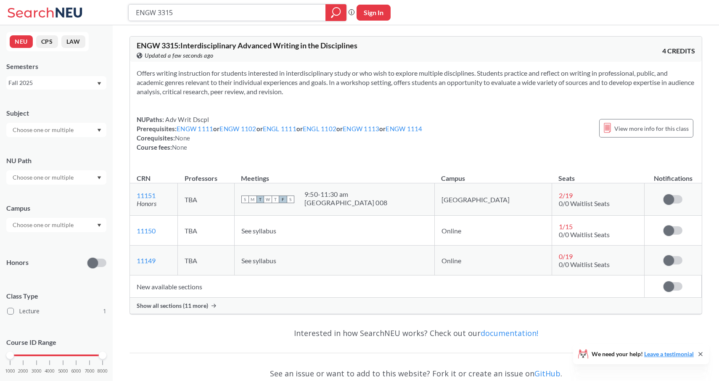 The height and width of the screenshot is (381, 719). I want to click on div: 9:50 - 11:30 am, so click(346, 194).